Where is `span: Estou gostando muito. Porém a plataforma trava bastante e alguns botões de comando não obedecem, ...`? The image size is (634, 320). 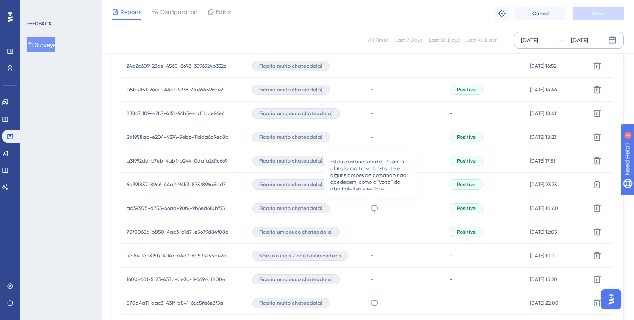 span: Estou gostando muito. Porém a plataforma trava bastante e alguns botões de comando não obedecem, ... is located at coordinates (370, 175).